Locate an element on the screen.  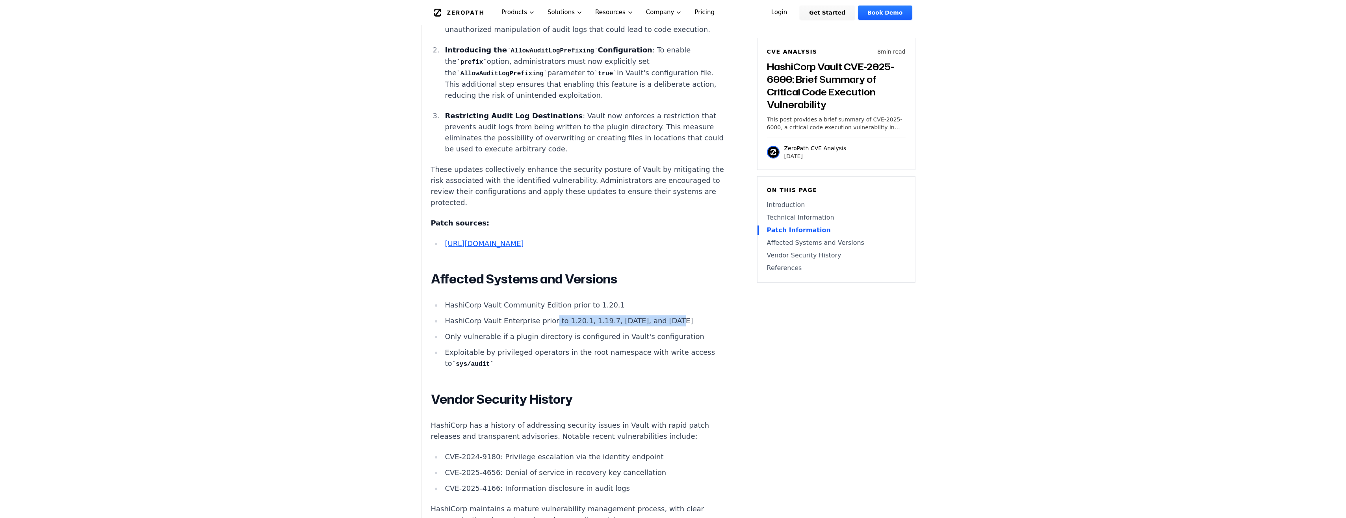
li: HashiCorp Vault Community Edition prior to 1.20.1 is located at coordinates (583, 305).